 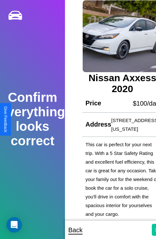 What do you see at coordinates (93, 103) in the screenshot?
I see `h4: Price` at bounding box center [93, 103].